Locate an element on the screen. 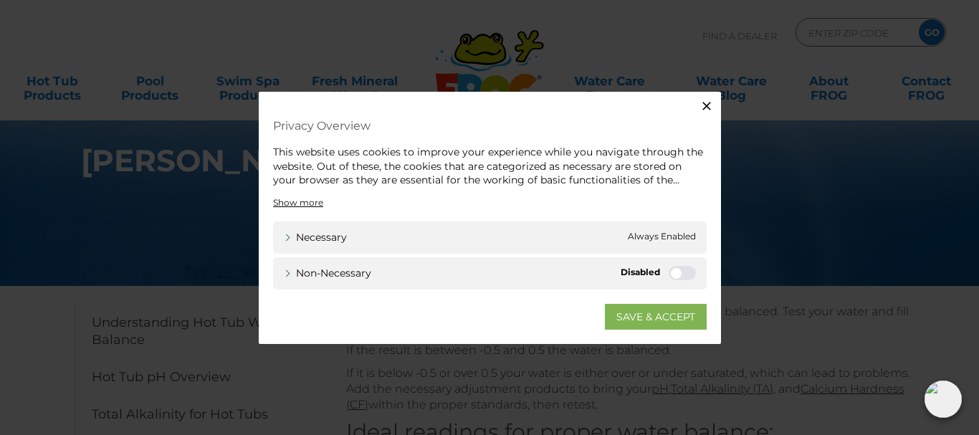 Image resolution: width=979 pixels, height=435 pixels. div: This website uses cookies to improve your experience while you navigate through the website. Out ... is located at coordinates (489, 166).